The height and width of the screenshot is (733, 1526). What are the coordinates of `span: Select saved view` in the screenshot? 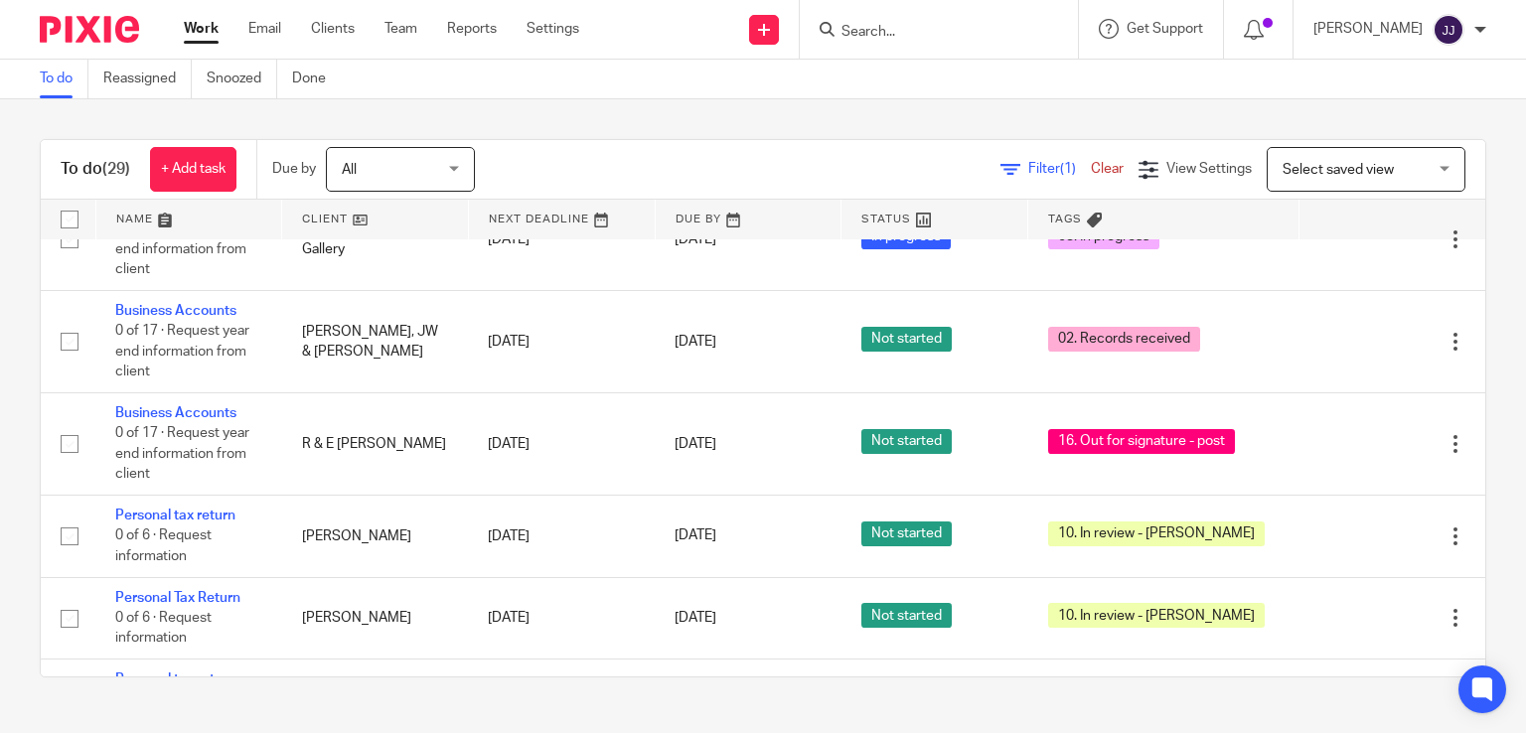 It's located at (1338, 170).